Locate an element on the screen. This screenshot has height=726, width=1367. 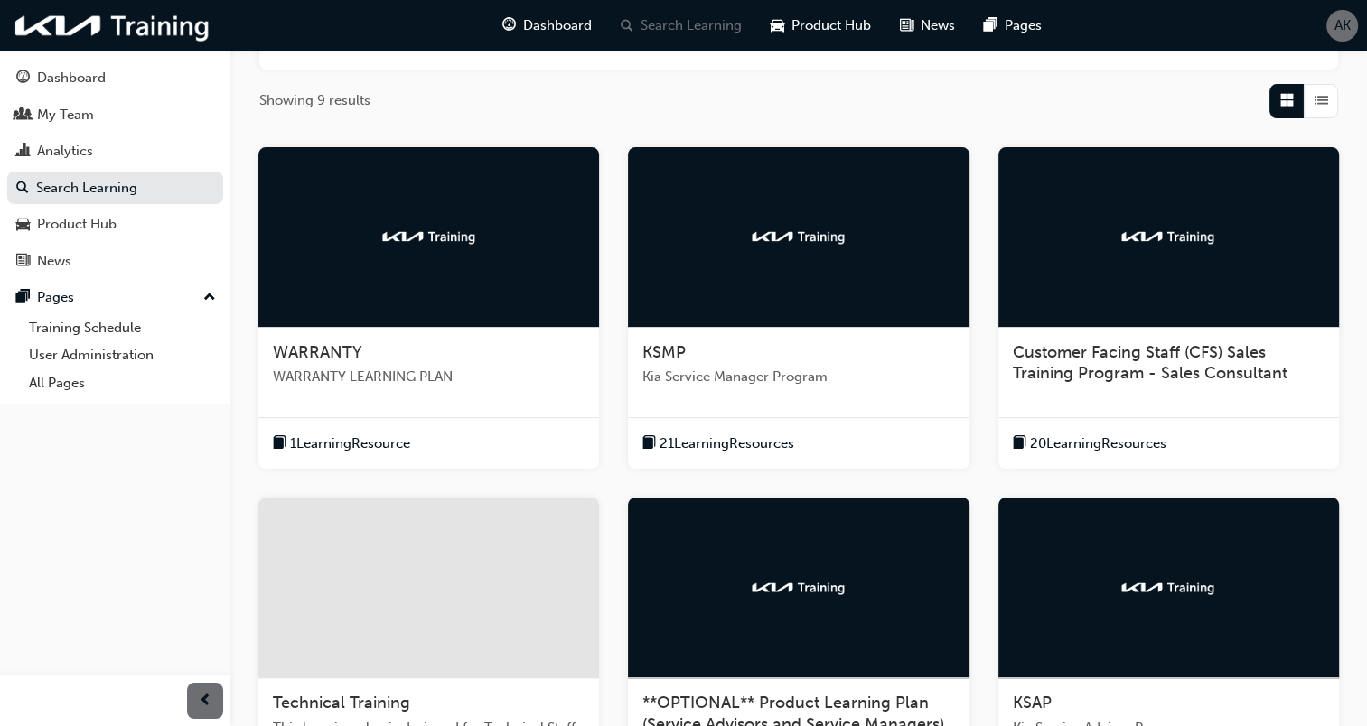
span: News is located at coordinates (938, 25).